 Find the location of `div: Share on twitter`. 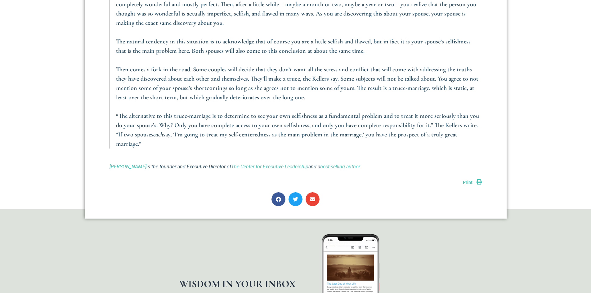

div: Share on twitter is located at coordinates (295, 199).